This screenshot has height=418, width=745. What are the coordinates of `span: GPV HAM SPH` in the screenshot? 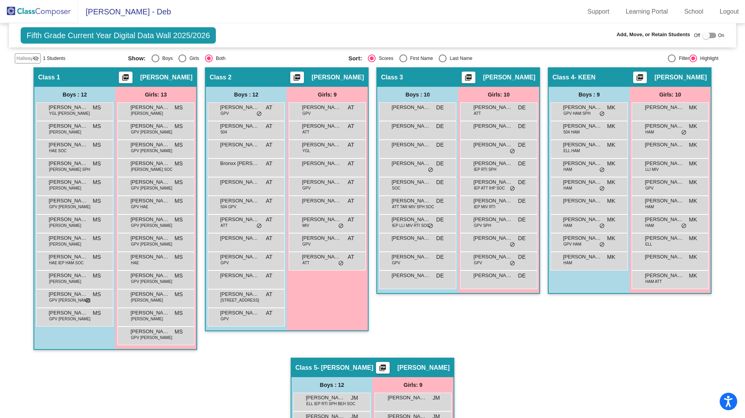 It's located at (576, 113).